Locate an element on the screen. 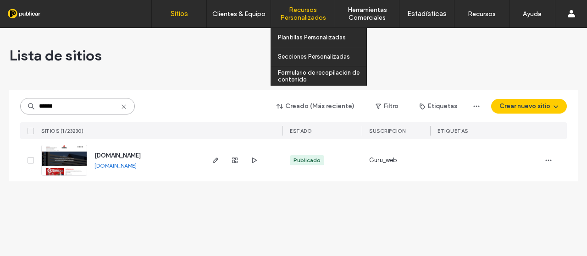 The image size is (587, 256). label: Recursos Personalizados is located at coordinates (302, 14).